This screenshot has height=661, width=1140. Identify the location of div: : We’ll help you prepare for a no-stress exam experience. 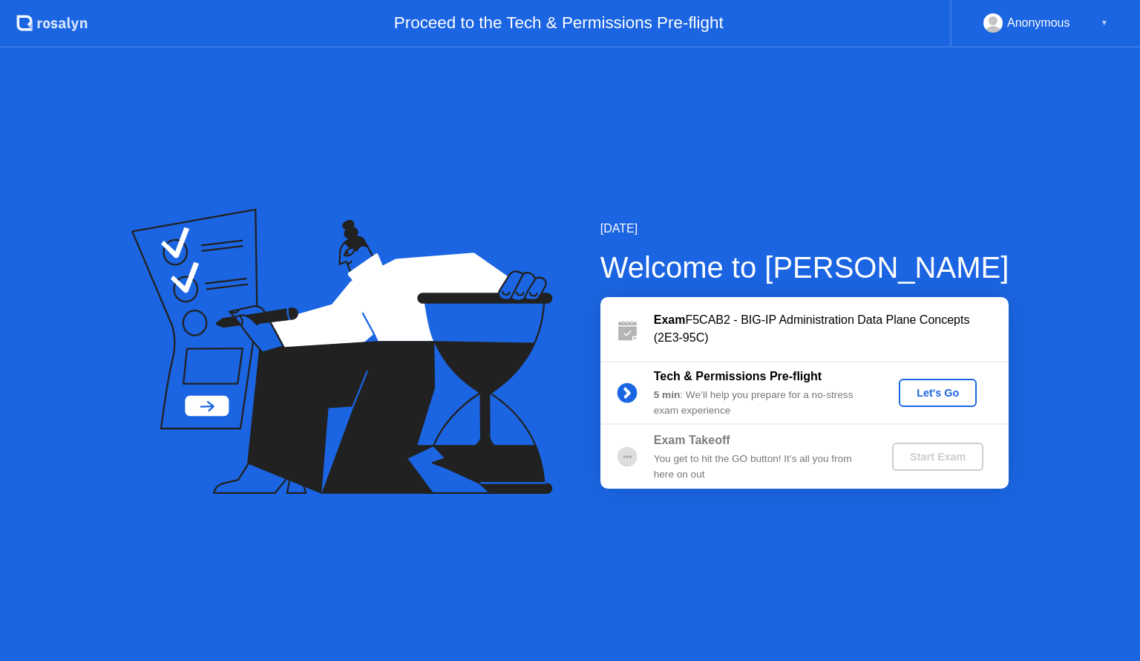
(761, 402).